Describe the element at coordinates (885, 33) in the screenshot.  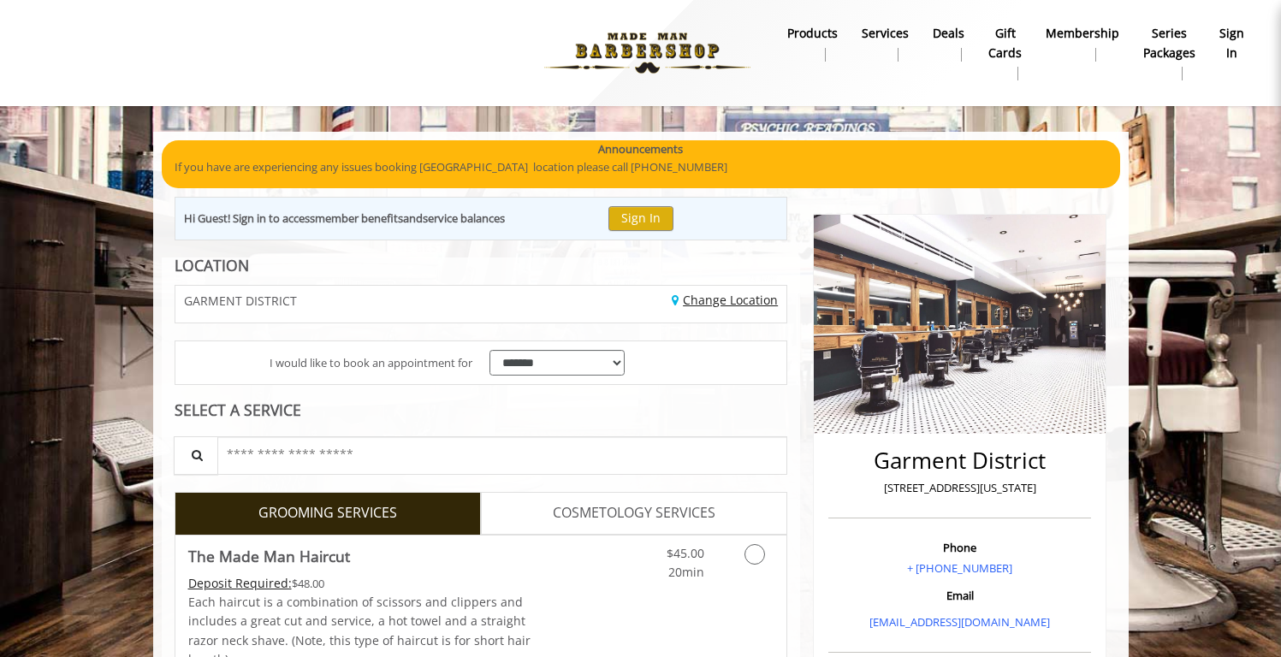
I see `b: Services` at that location.